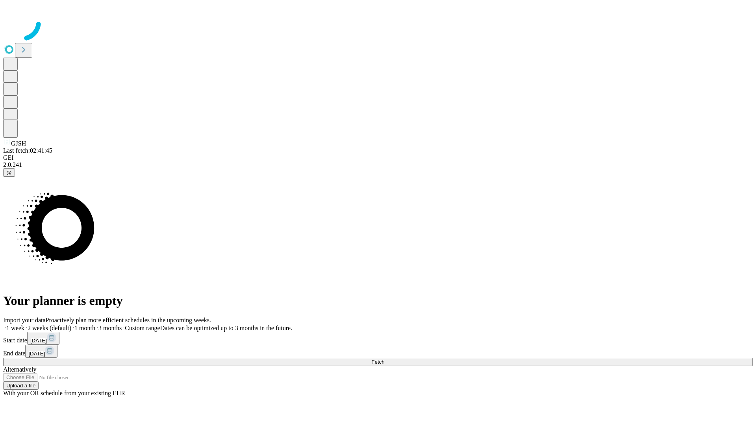 The width and height of the screenshot is (756, 426). What do you see at coordinates (110, 327) in the screenshot?
I see `span: 3 months` at bounding box center [110, 327].